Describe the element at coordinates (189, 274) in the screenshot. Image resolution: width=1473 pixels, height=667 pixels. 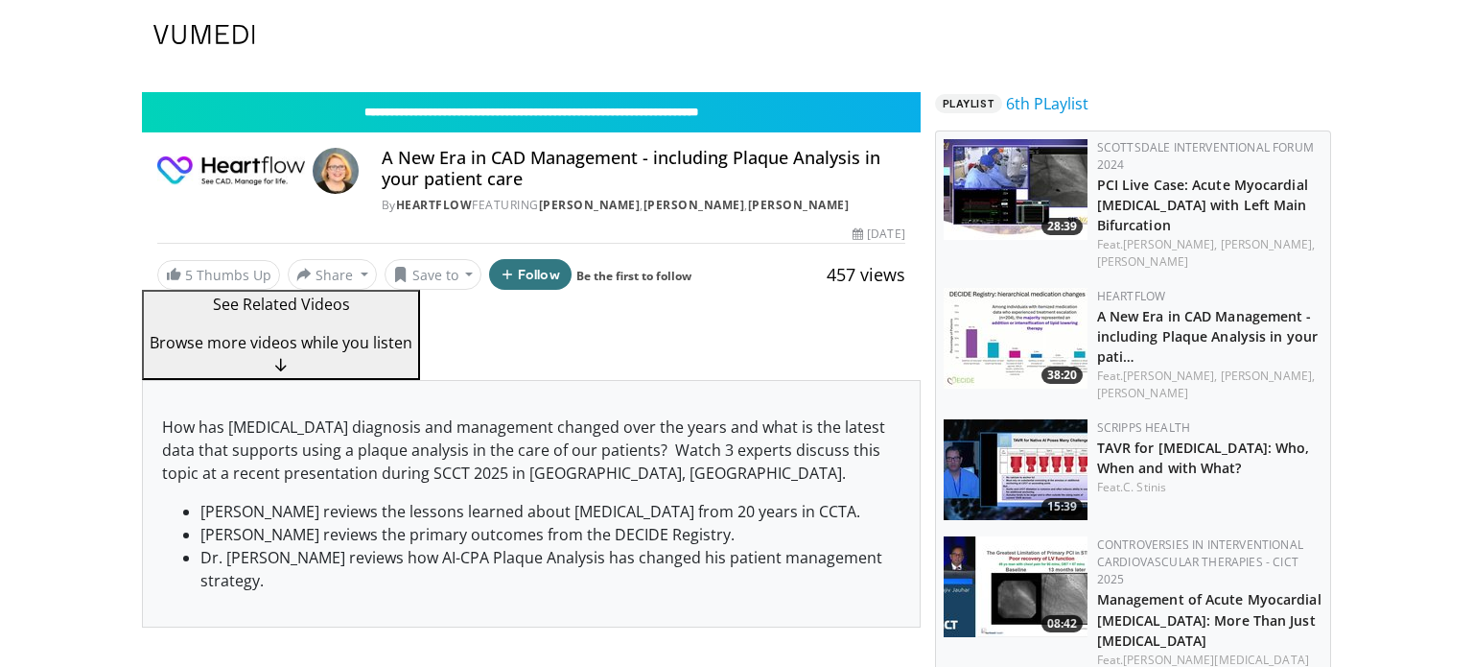
I see `span: 5` at that location.